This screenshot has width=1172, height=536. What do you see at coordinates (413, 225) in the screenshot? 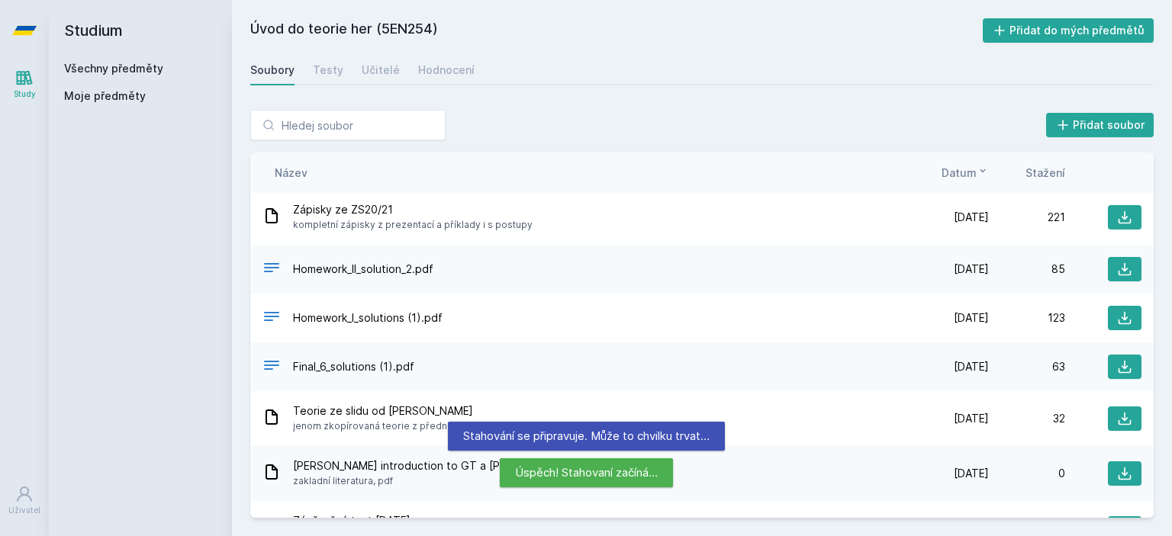
I see `span: kompletní zápisky z prezentací a příklady i s postupy` at bounding box center [413, 225].